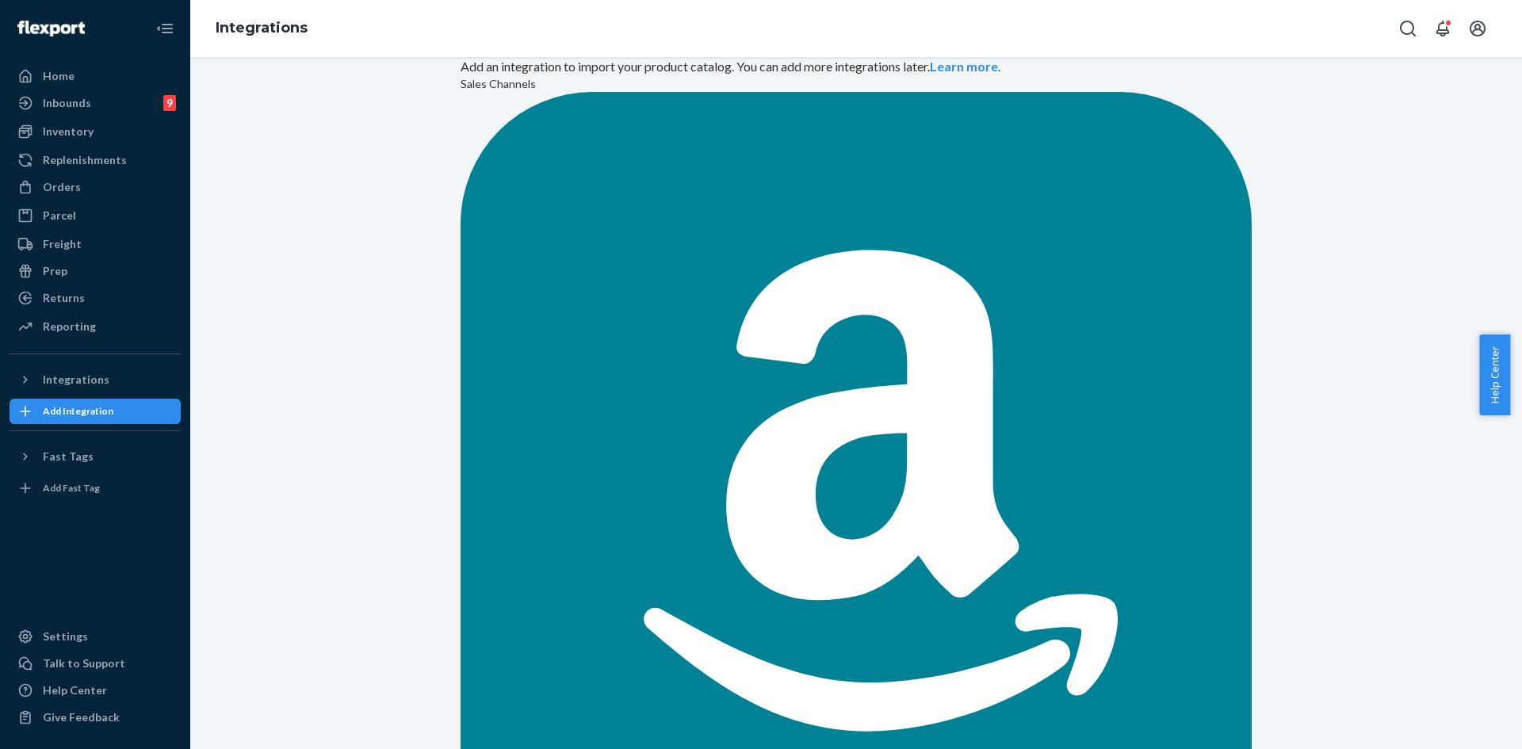  Describe the element at coordinates (78, 411) in the screenshot. I see `div: Add Integration` at that location.